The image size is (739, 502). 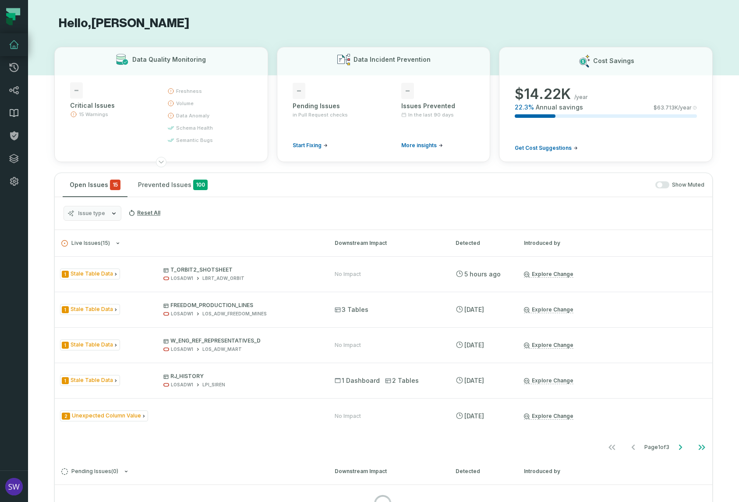 I want to click on span: Live Issues ( 15 ), so click(x=85, y=243).